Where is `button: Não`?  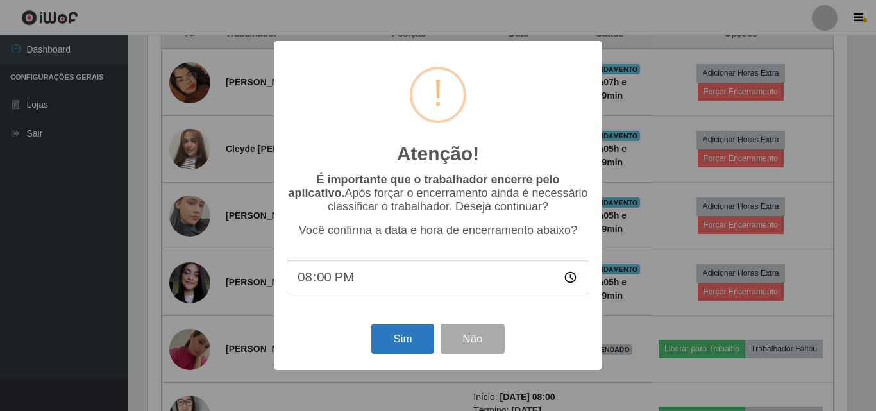
button: Não is located at coordinates (472, 339).